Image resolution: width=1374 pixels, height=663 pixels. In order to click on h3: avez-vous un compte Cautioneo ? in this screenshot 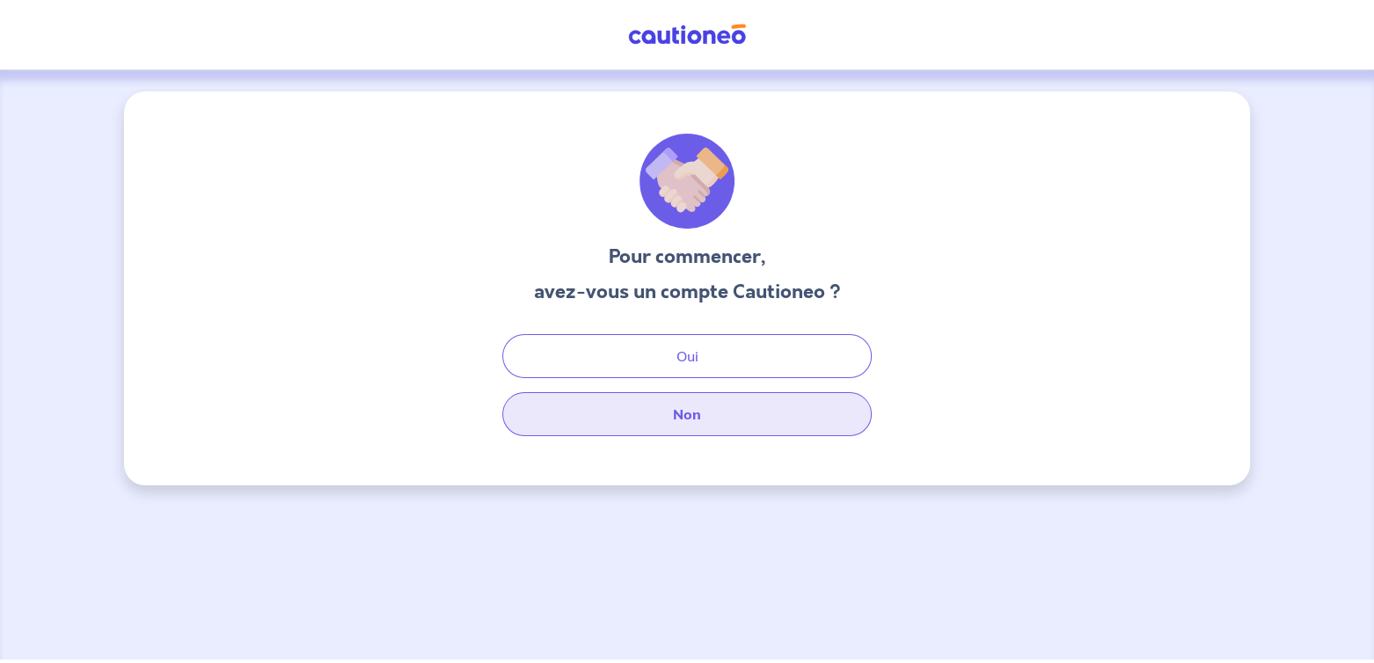, I will do `click(687, 292)`.